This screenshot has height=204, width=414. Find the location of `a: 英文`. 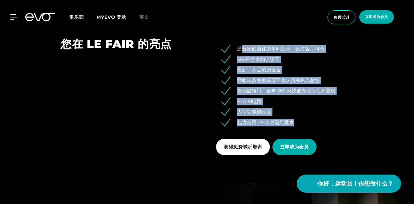

a: 英文 is located at coordinates (148, 17).